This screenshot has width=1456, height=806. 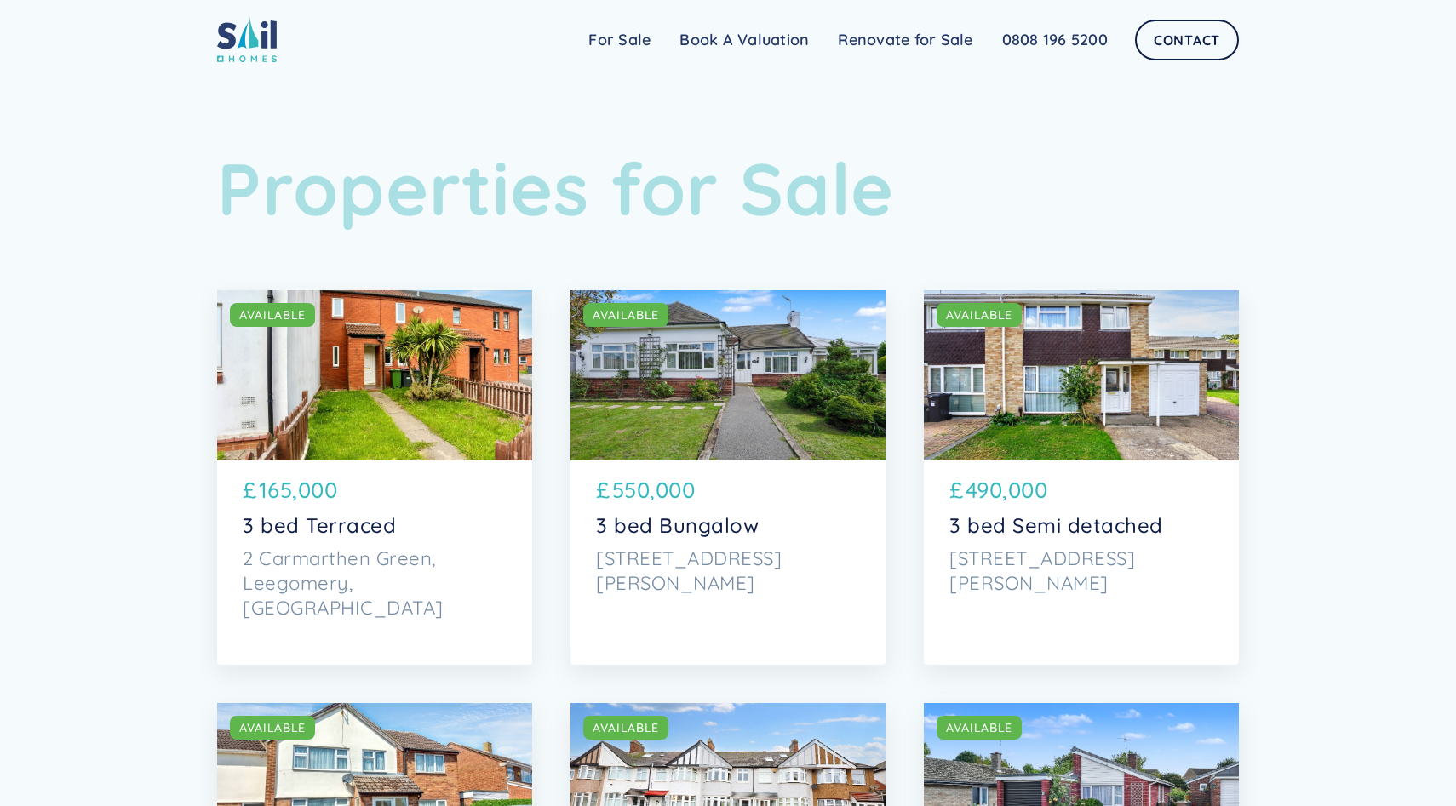 What do you see at coordinates (728, 525) in the screenshot?
I see `p: 3 bed Bungalow` at bounding box center [728, 525].